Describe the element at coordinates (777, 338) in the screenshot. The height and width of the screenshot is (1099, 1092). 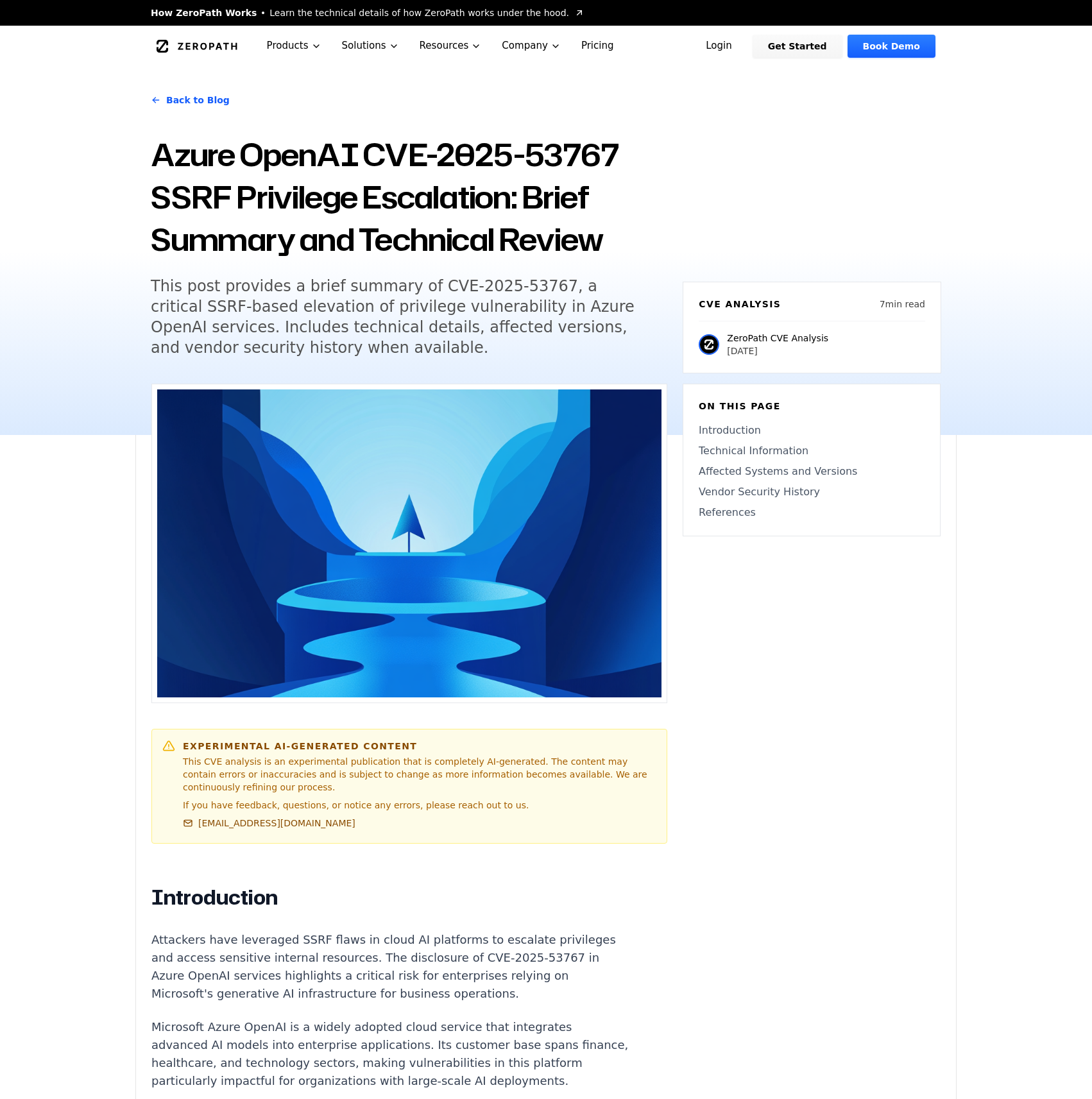
I see `p: ZeroPath CVE Analysis` at that location.